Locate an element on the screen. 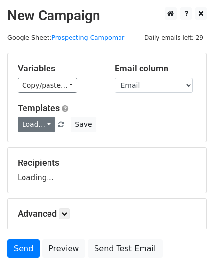  div: Loading... is located at coordinates (107, 170).